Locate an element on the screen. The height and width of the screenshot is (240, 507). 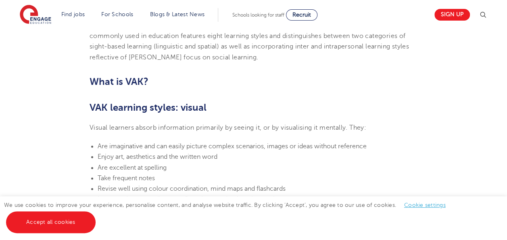
span: Are excellent at spelling is located at coordinates (132, 167).